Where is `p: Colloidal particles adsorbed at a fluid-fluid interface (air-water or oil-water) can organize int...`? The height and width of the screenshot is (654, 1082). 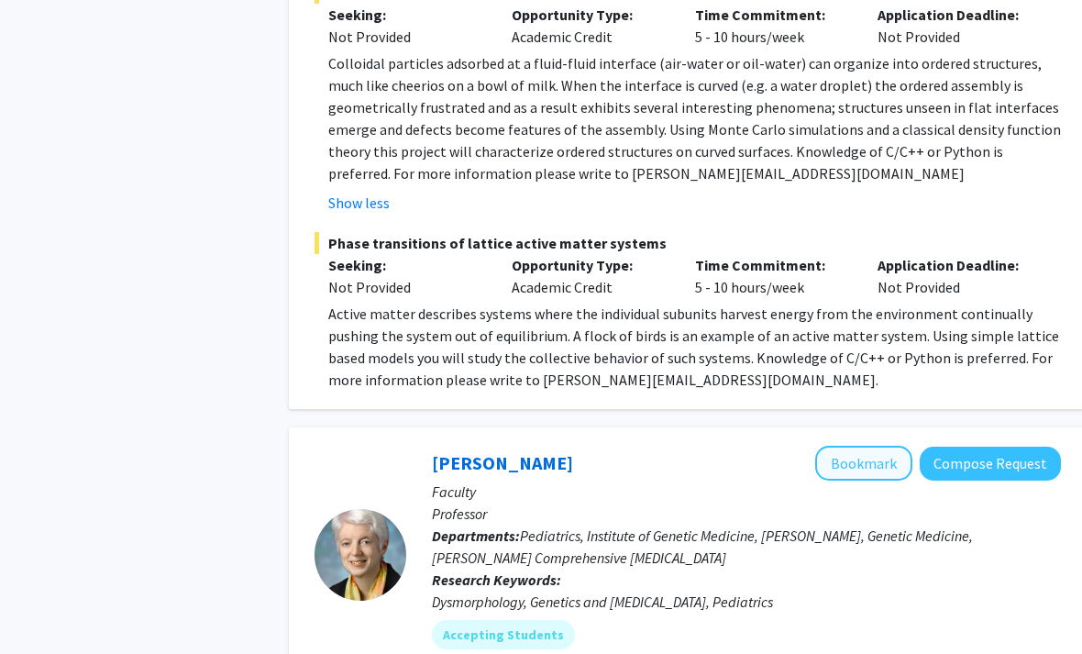 p: Colloidal particles adsorbed at a fluid-fluid interface (air-water or oil-water) can organize int... is located at coordinates (694, 118).